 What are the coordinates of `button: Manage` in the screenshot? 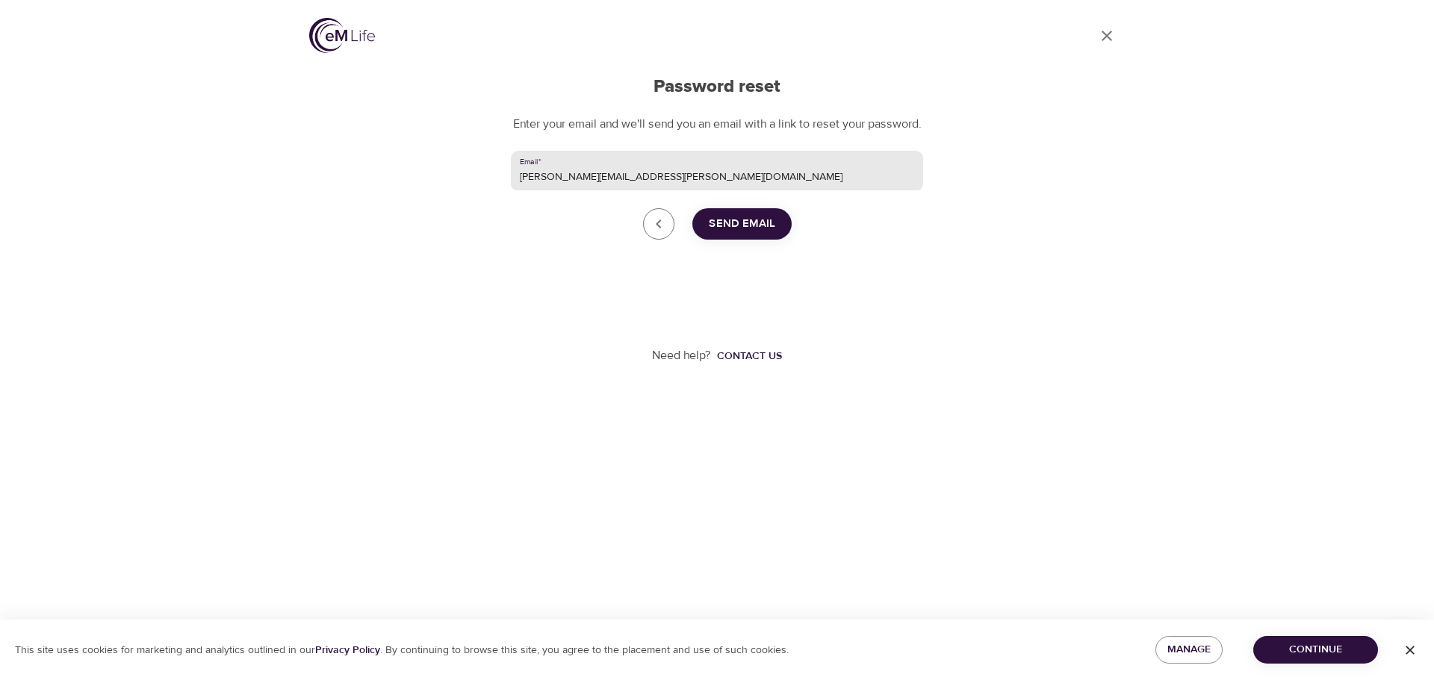 It's located at (1189, 650).